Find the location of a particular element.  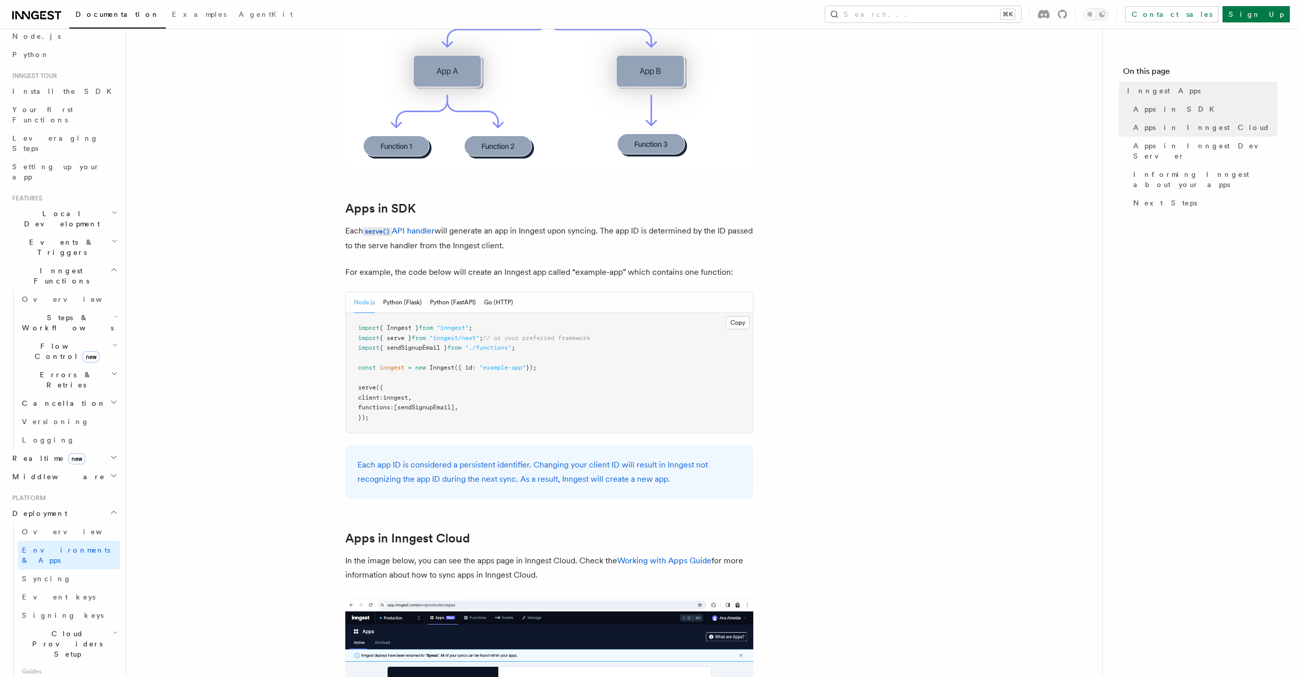

button: Events & Triggers is located at coordinates (64, 247).